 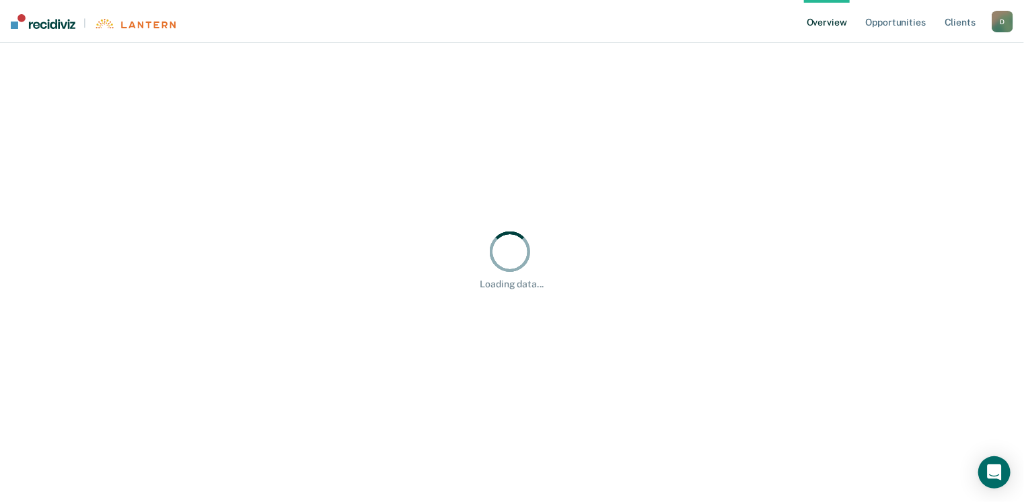 I want to click on img: Recidiviz, so click(x=43, y=22).